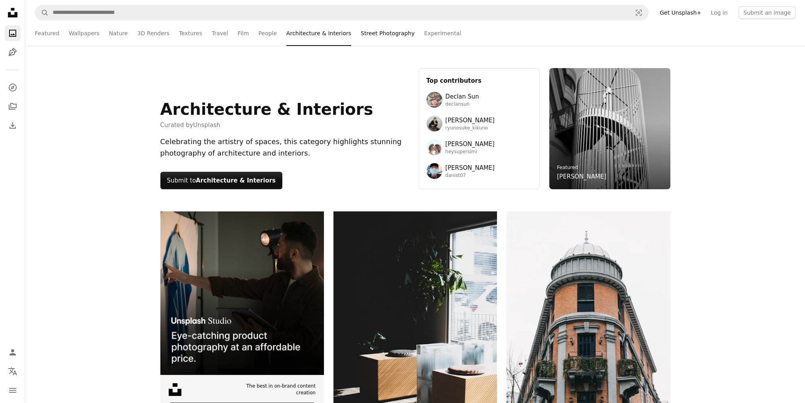 The height and width of the screenshot is (403, 805). I want to click on img: Avatar of user Simone Hutsch, so click(434, 147).